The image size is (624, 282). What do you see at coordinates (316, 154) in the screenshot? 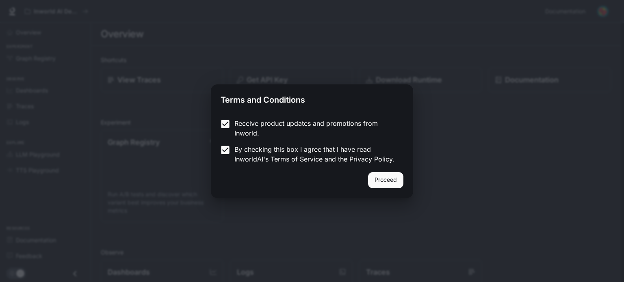
I see `p: By checking this box I agree that I have read InworldAI's and the .` at bounding box center [316, 154].